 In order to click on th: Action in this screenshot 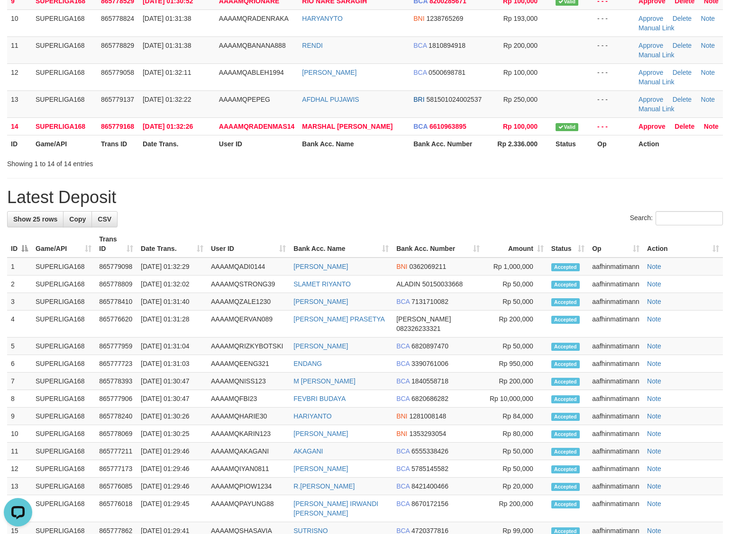, I will do `click(678, 144)`.